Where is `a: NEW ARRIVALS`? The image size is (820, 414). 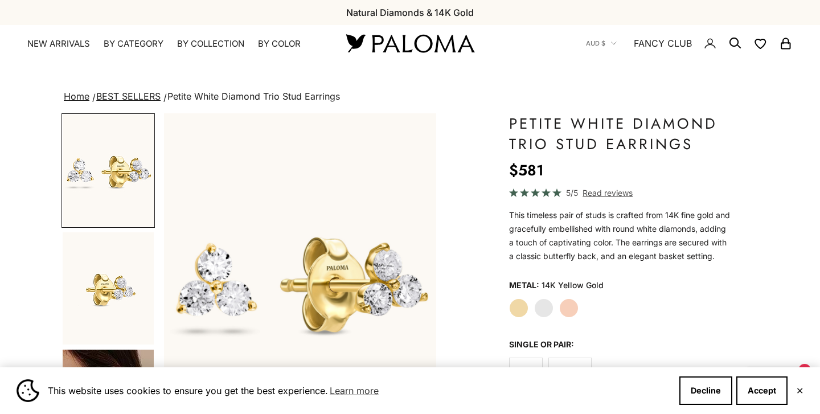 a: NEW ARRIVALS is located at coordinates (59, 44).